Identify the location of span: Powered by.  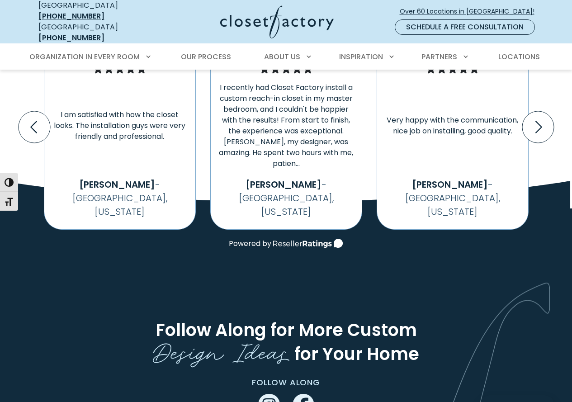
(250, 244).